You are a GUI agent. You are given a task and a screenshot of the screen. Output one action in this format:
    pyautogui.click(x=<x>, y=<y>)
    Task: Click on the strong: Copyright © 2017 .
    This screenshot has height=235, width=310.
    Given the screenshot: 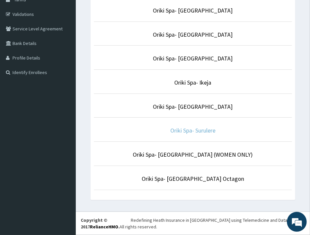 What is the action you would take?
    pyautogui.click(x=100, y=223)
    